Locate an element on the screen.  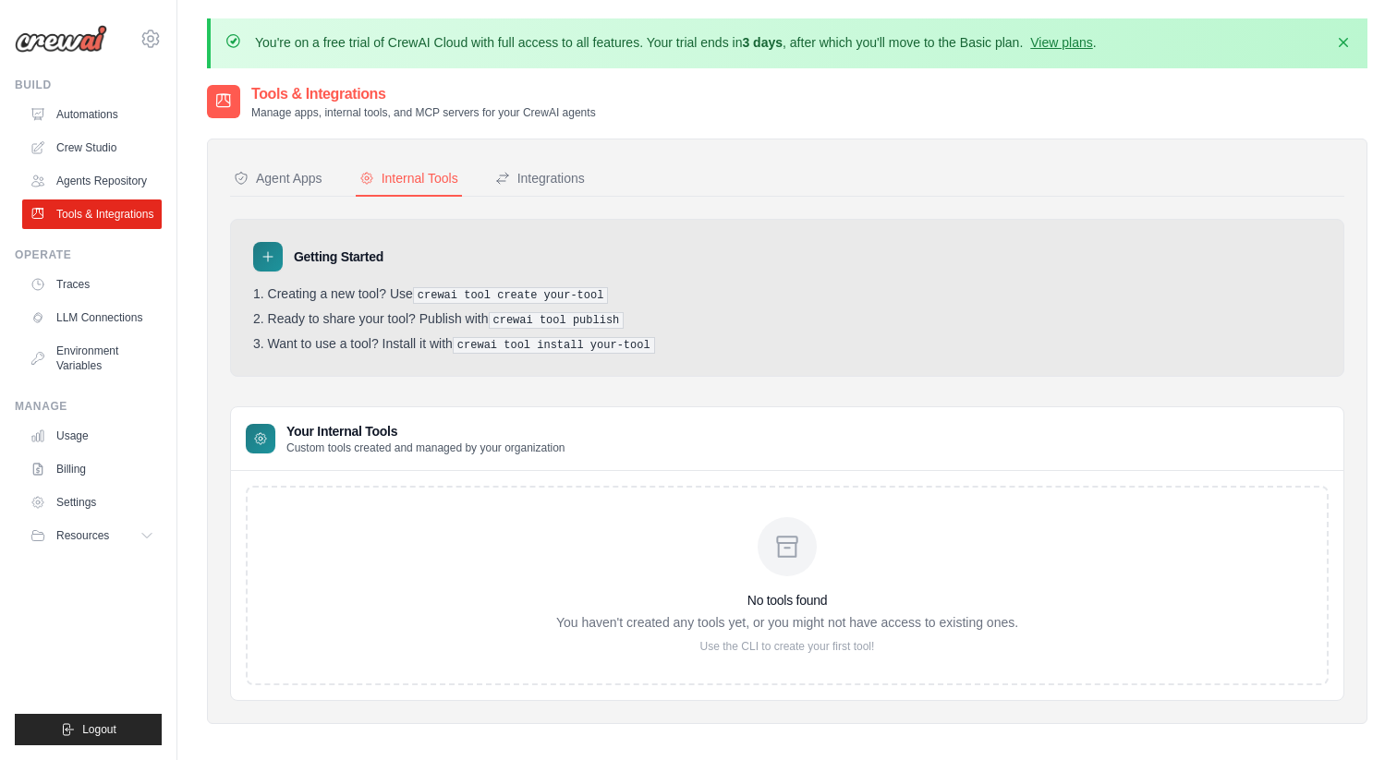
h3: Getting Started is located at coordinates (338, 257).